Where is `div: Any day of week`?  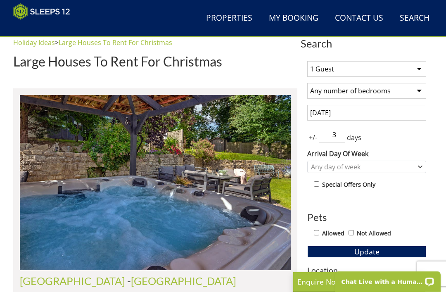
div: Any day of week is located at coordinates (362, 167).